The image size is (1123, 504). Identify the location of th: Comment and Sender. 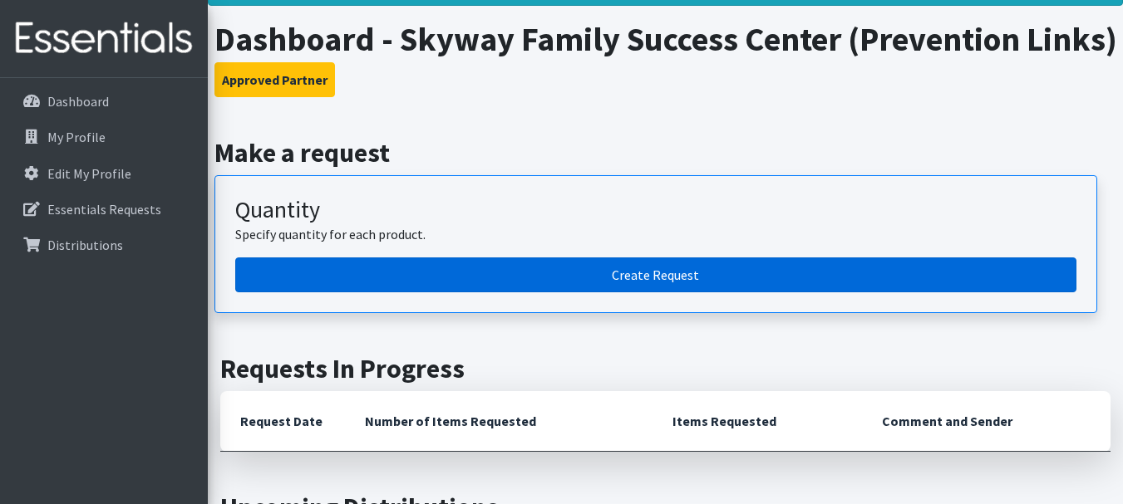
(986, 421).